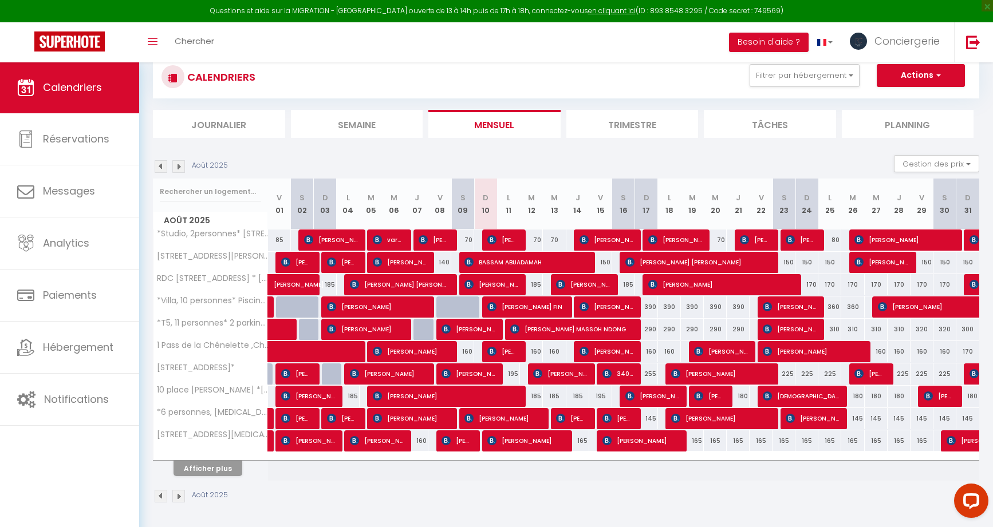  I want to click on th: 16, so click(624, 204).